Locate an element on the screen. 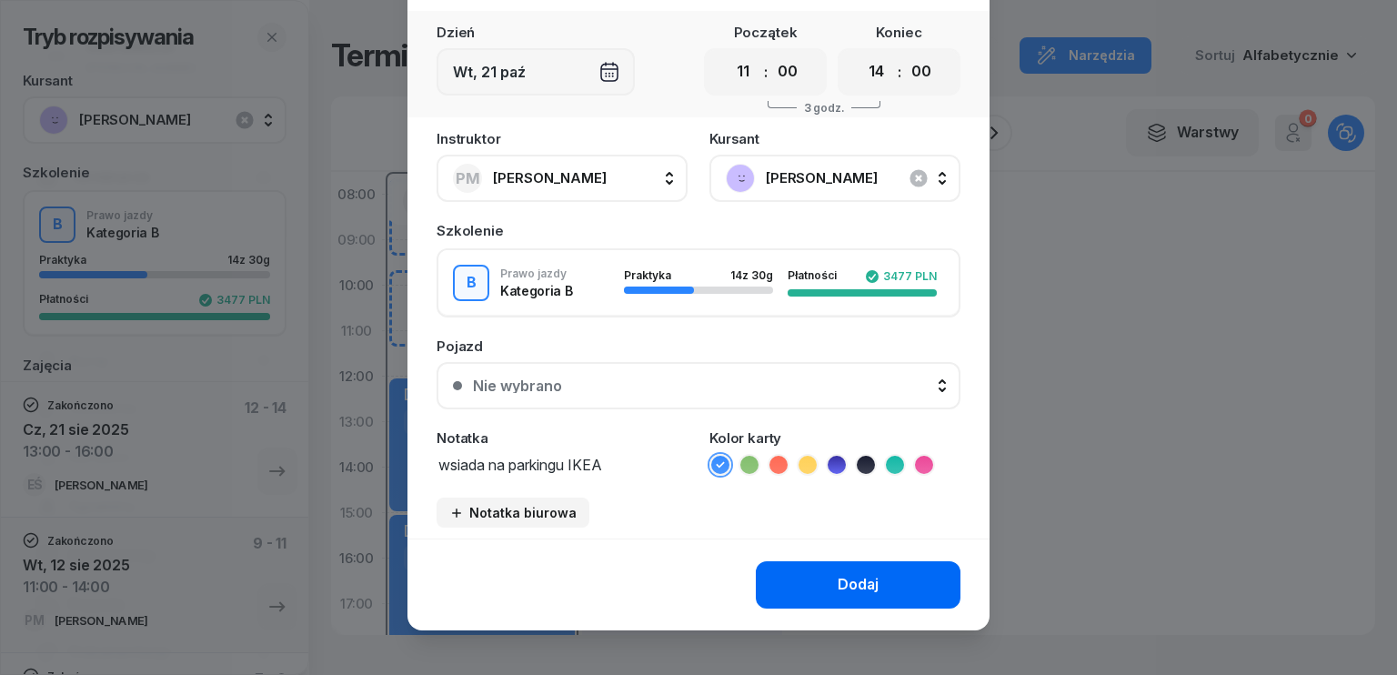 The height and width of the screenshot is (675, 1397). span: PM is located at coordinates (467, 178).